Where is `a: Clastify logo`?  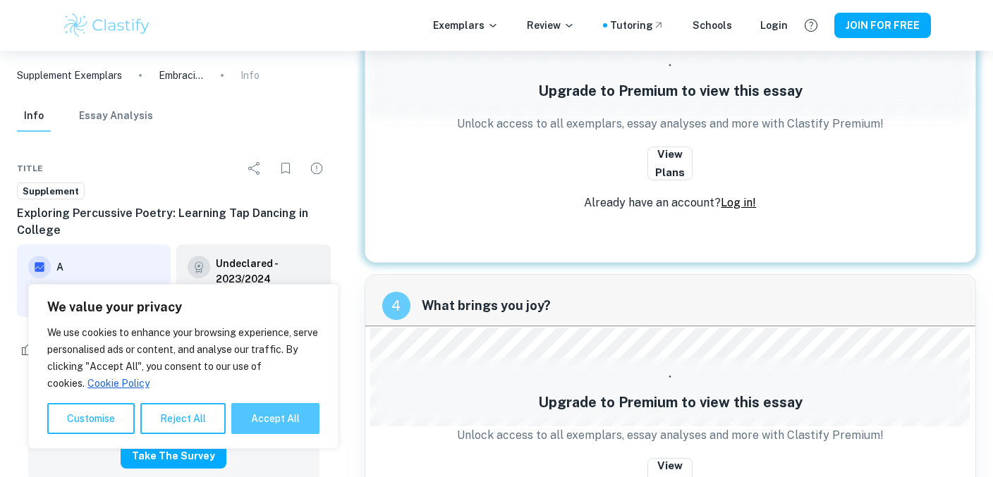 a: Clastify logo is located at coordinates (106, 25).